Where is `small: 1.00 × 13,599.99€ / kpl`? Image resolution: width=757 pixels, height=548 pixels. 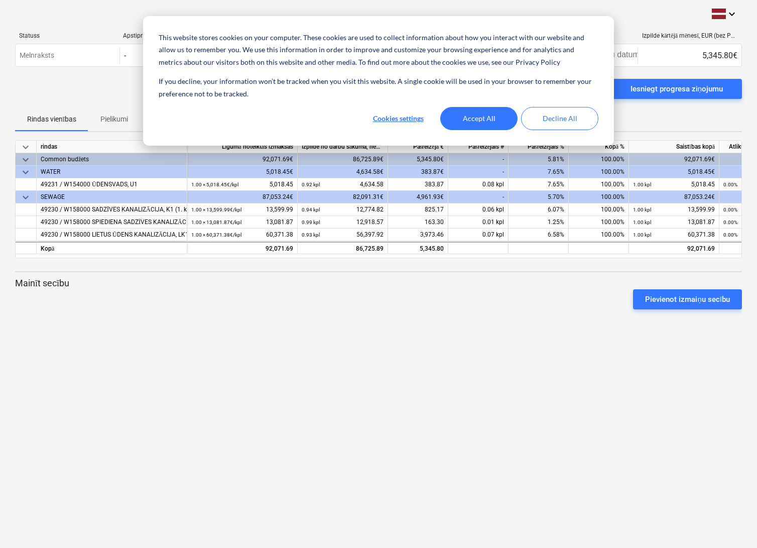
small: 1.00 × 13,599.99€ / kpl is located at coordinates (216, 209).